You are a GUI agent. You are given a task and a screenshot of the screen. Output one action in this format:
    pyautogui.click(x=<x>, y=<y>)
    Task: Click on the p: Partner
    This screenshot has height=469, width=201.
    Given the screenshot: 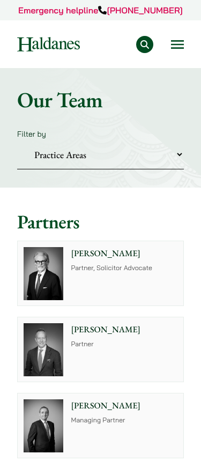 What is the action you would take?
    pyautogui.click(x=124, y=344)
    